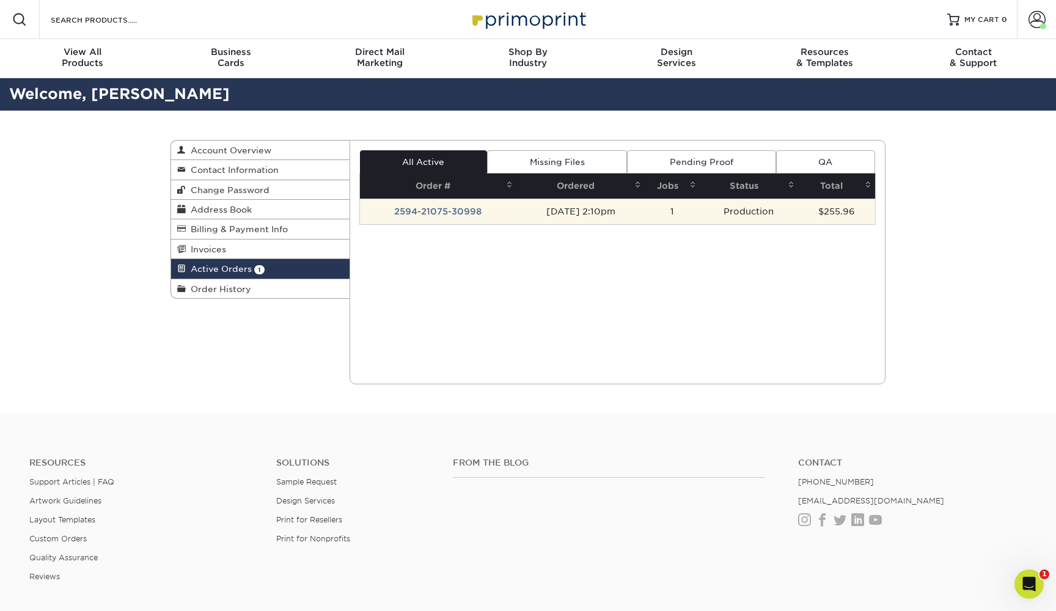 Image resolution: width=1056 pixels, height=611 pixels. I want to click on a: Quality Assurance, so click(64, 557).